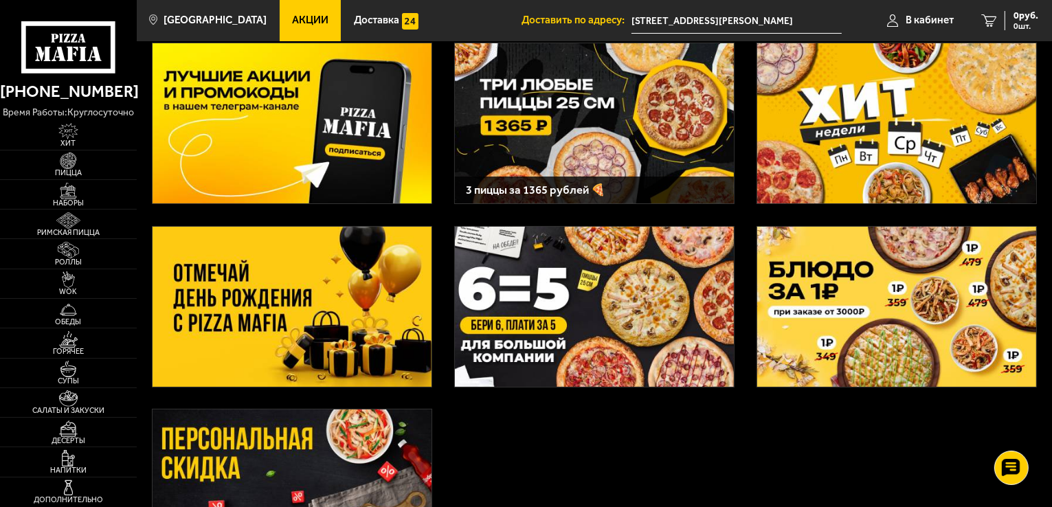 This screenshot has width=1052, height=507. I want to click on span: улица Ярослава Гашека, 4к1, so click(736, 21).